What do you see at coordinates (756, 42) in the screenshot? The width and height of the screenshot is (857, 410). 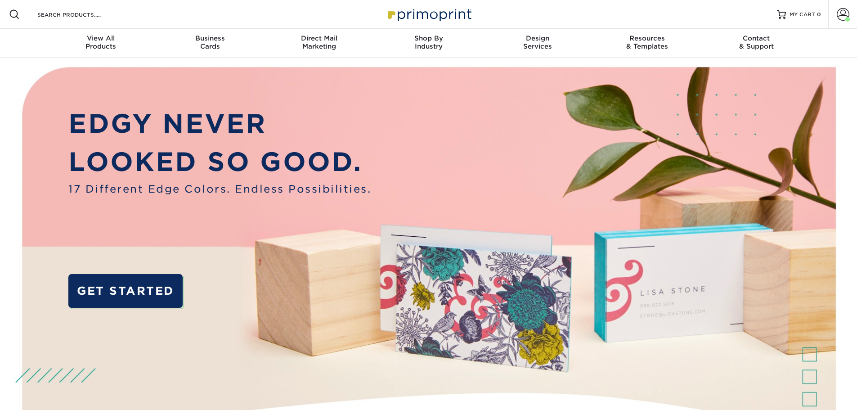 I see `div: & Support` at bounding box center [756, 42].